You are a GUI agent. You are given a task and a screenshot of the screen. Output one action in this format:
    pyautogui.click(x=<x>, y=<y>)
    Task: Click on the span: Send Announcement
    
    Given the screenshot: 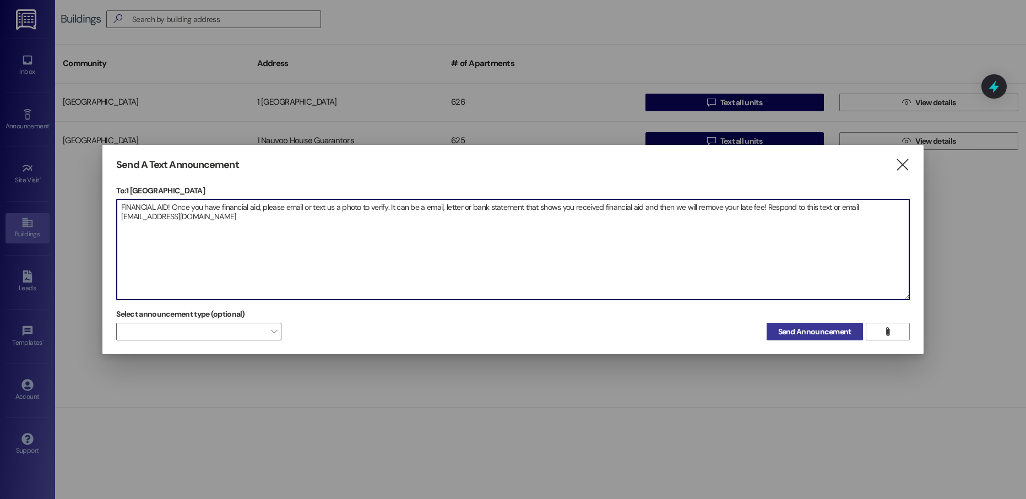 What is the action you would take?
    pyautogui.click(x=815, y=332)
    